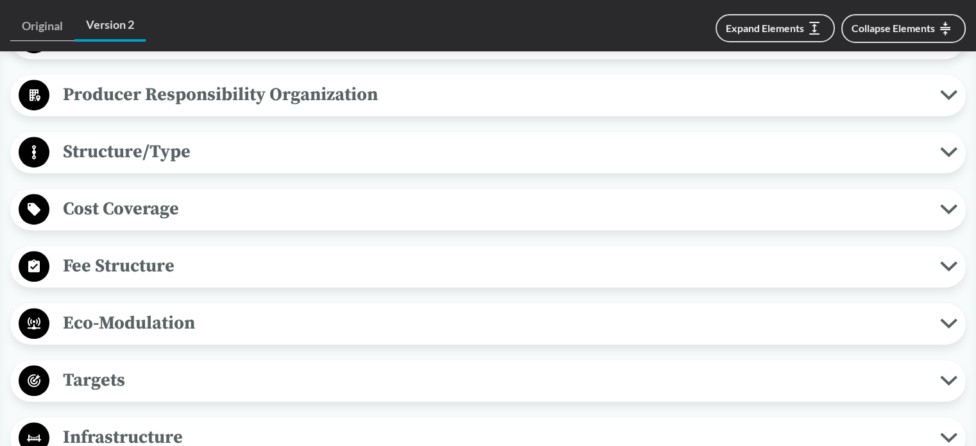  Describe the element at coordinates (488, 95) in the screenshot. I see `button: Producer Responsibility Organization` at that location.